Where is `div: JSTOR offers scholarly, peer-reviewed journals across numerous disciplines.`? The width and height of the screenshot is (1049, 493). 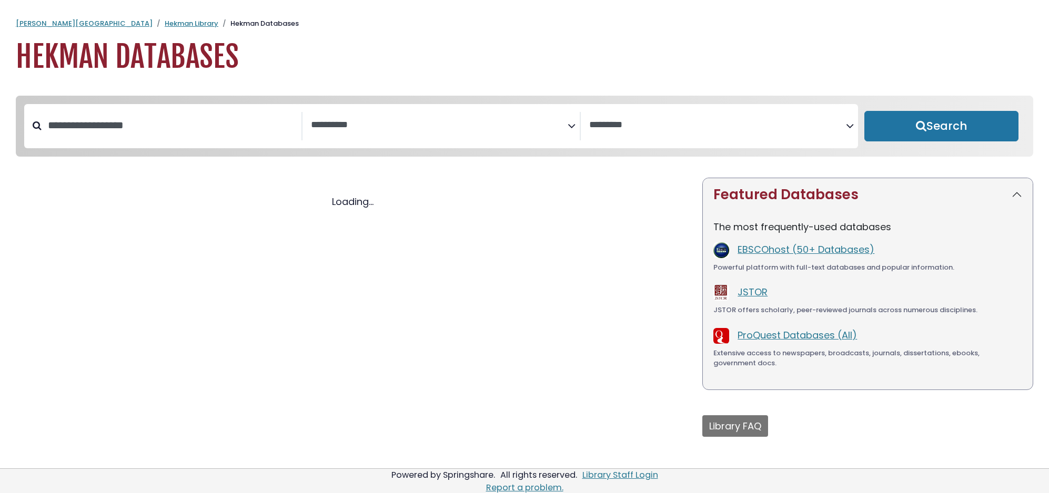
div: JSTOR offers scholarly, peer-reviewed journals across numerous disciplines. is located at coordinates (867, 310).